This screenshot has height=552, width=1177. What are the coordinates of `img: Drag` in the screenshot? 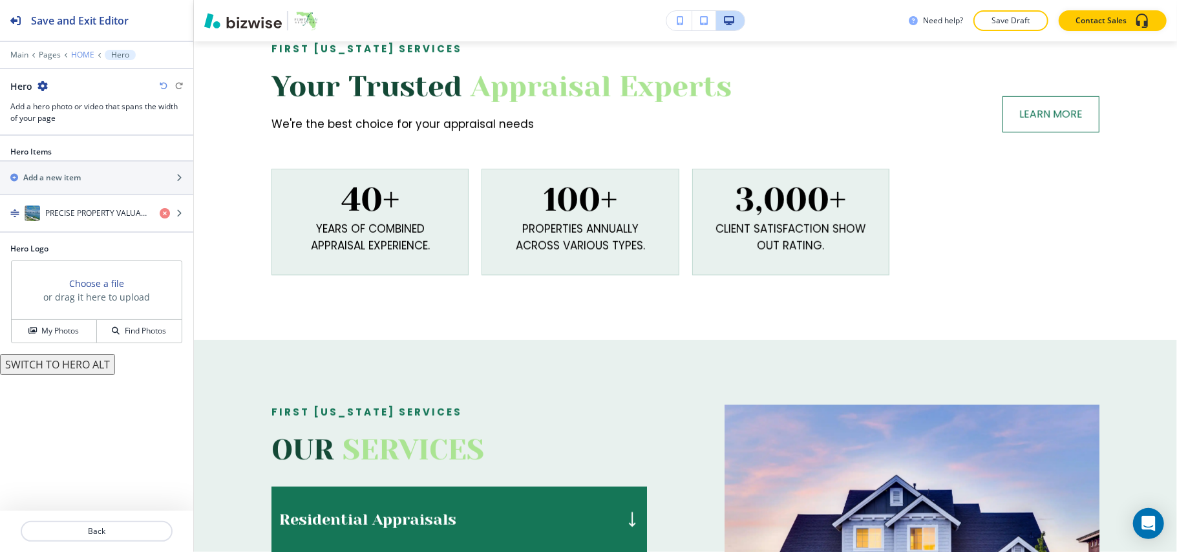 It's located at (15, 213).